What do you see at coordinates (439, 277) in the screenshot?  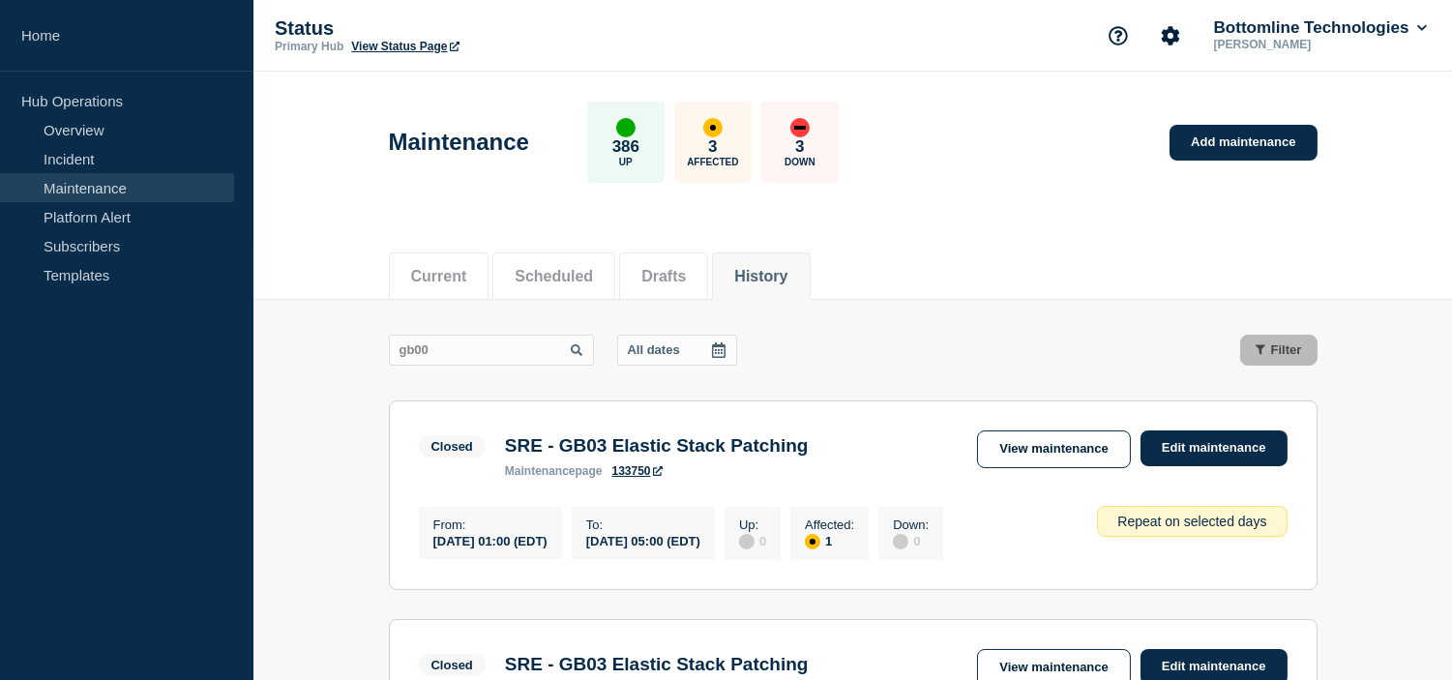 I see `button: Current` at bounding box center [439, 277].